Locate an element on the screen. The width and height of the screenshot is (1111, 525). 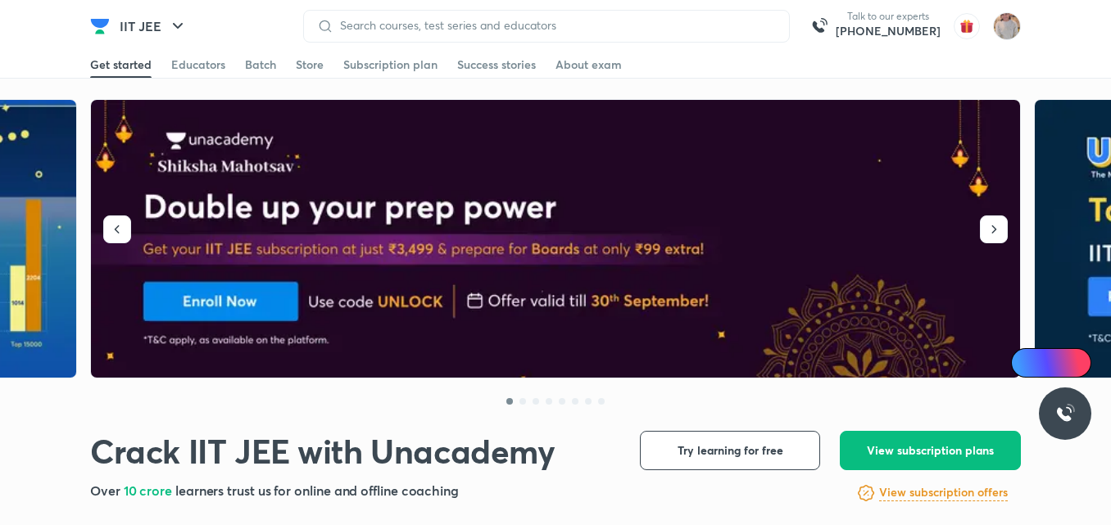
img: avatar is located at coordinates (967, 26).